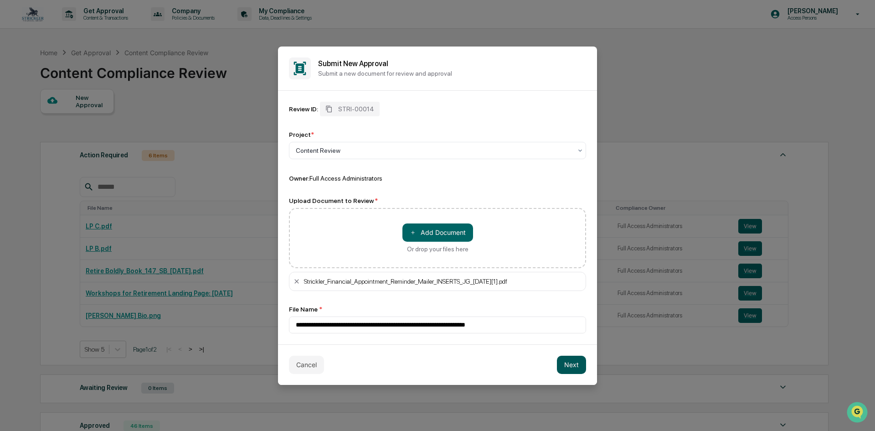  Describe the element at coordinates (438, 249) in the screenshot. I see `div: Or drop your files here` at that location.